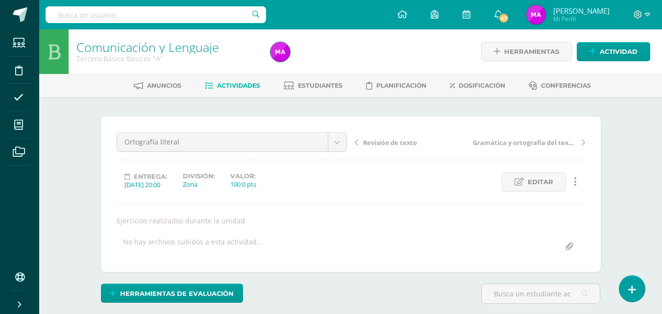 This screenshot has width=662, height=314. Describe the element at coordinates (527, 142) in the screenshot. I see `a: Gramática y ortografía del texting` at that location.